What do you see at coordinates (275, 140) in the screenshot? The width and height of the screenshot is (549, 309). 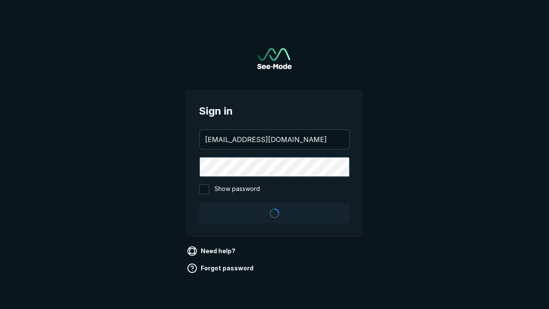 I see `input: your@email.com` at bounding box center [275, 140].